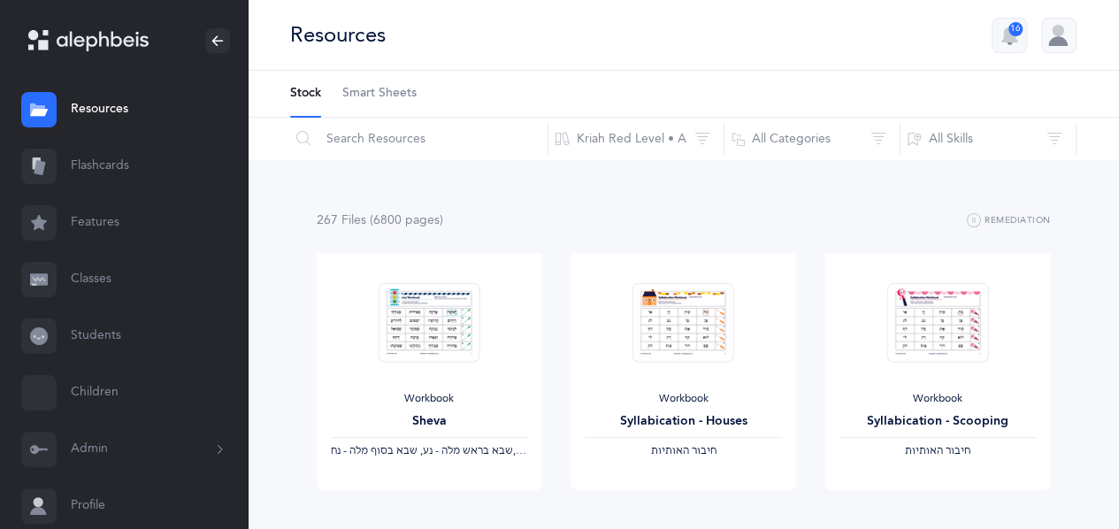  I want to click on img: Syllabication-Workbook-Level-1-EN_Red_Houses_thumbnail_1741114032.png, so click(683, 322).